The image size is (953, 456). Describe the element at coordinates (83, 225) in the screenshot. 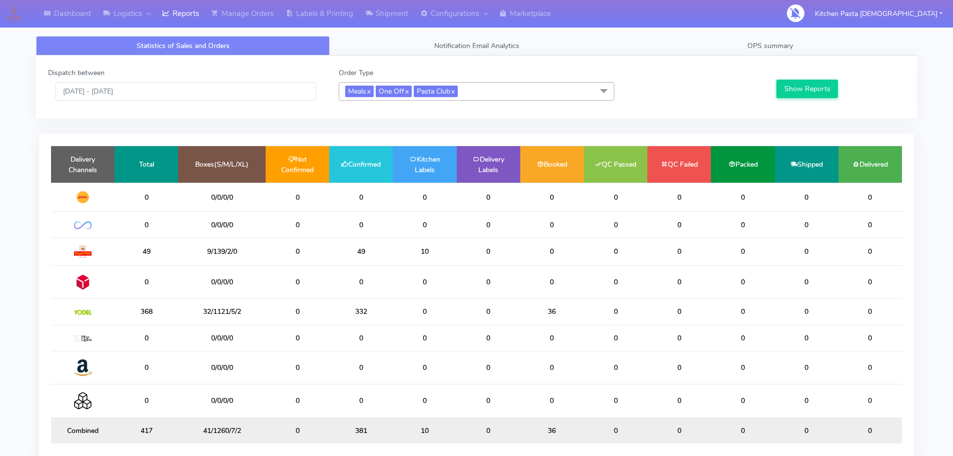

I see `img: OnFleet` at that location.